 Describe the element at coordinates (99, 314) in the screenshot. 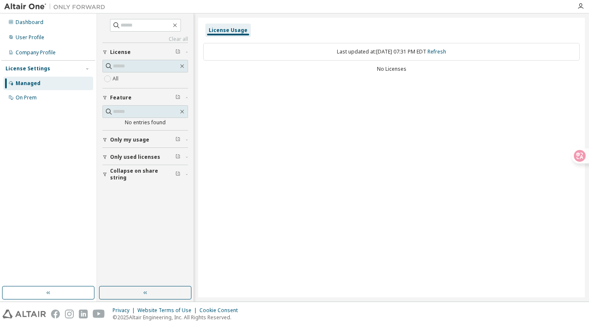

I see `img: youtube.svg` at that location.